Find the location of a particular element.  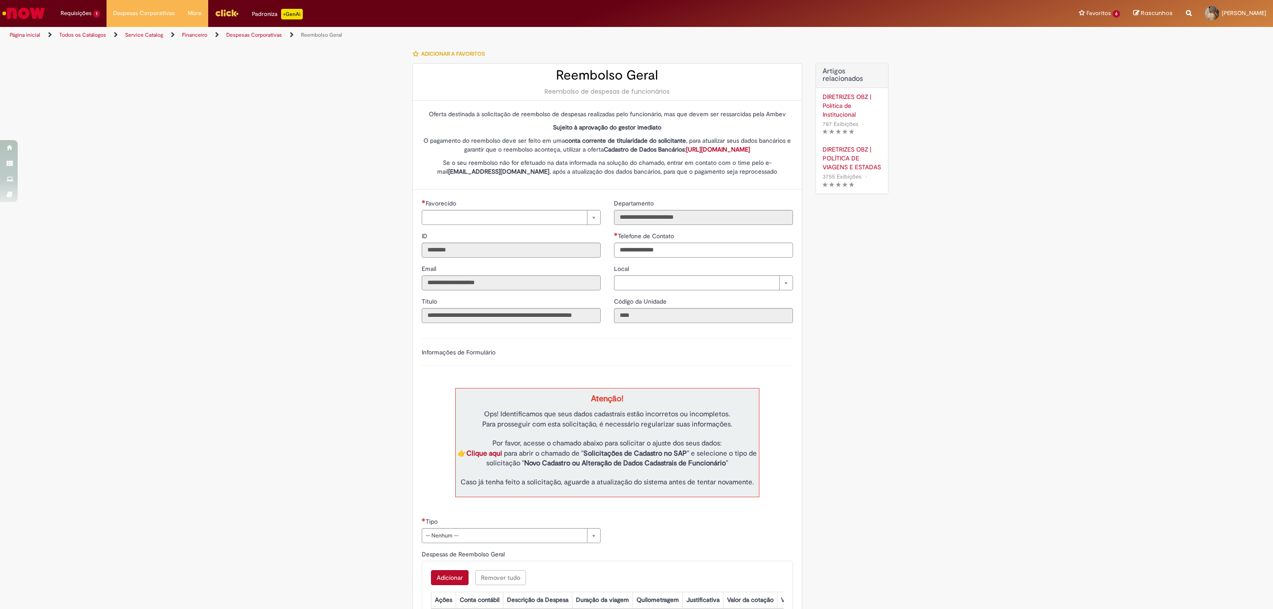

span: Ops! Identificamos que seus dados cadastrais estão incorretos ou incompletos. is located at coordinates (607, 414).